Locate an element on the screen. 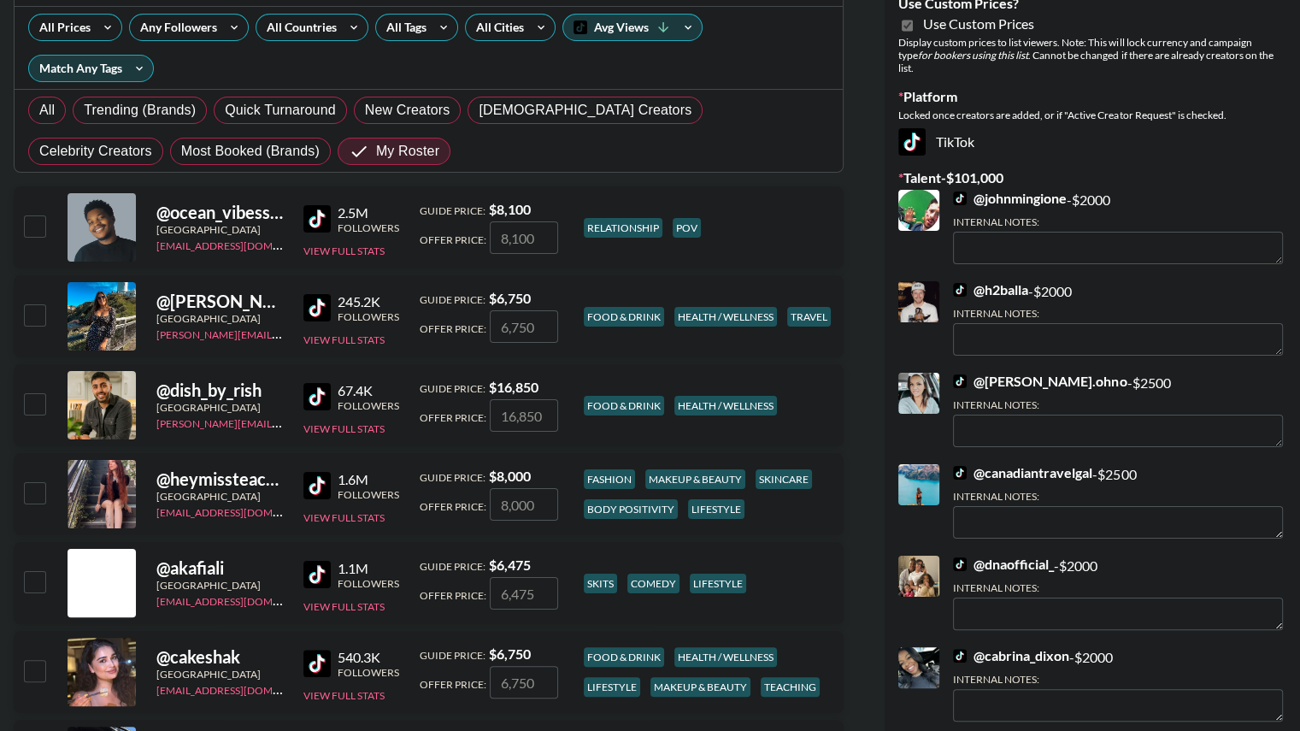  div: 245.2K is located at coordinates (369, 302).